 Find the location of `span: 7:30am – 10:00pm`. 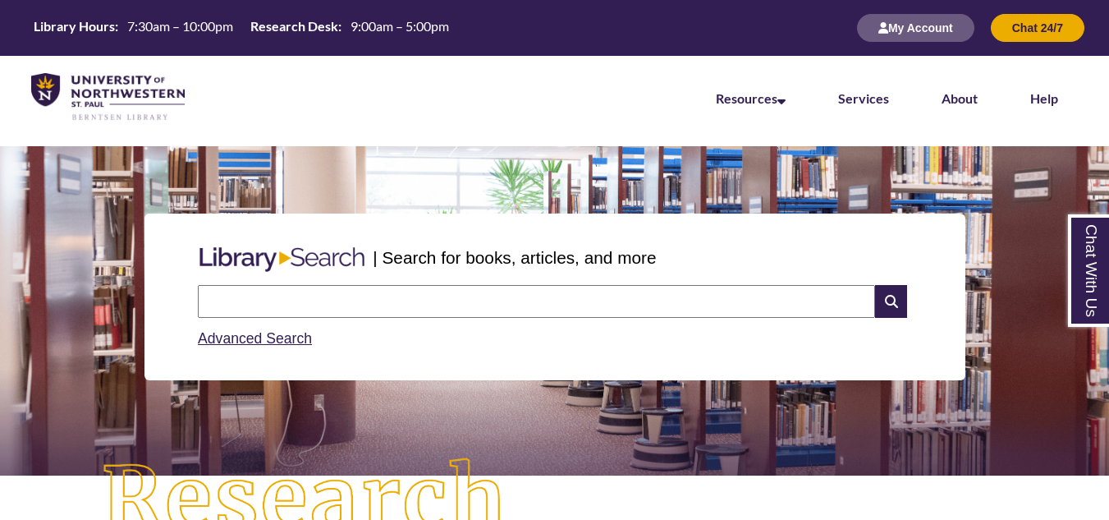

span: 7:30am – 10:00pm is located at coordinates (180, 25).